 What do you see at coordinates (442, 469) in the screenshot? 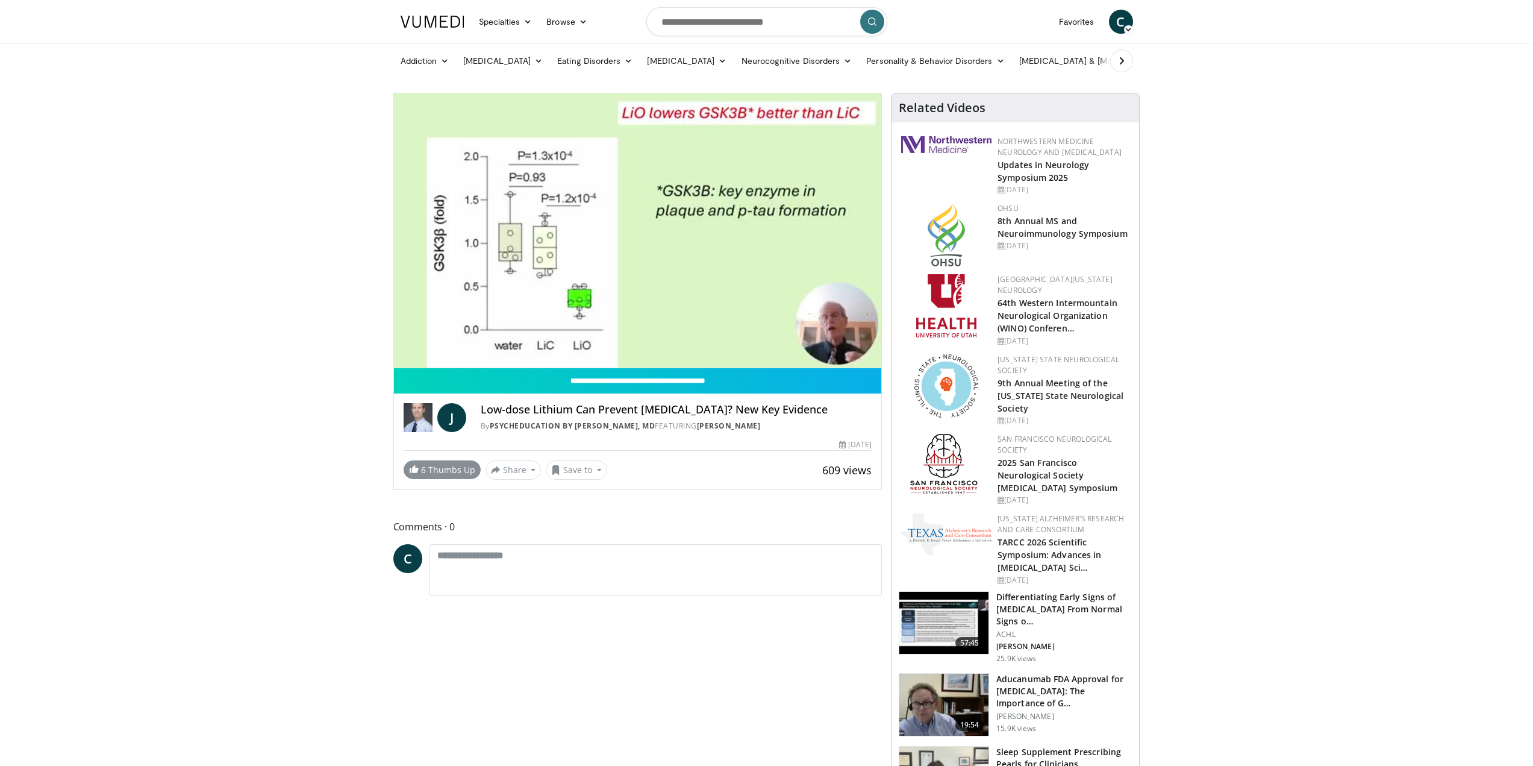
I see `a: 6 Thumbs Up` at bounding box center [442, 469].